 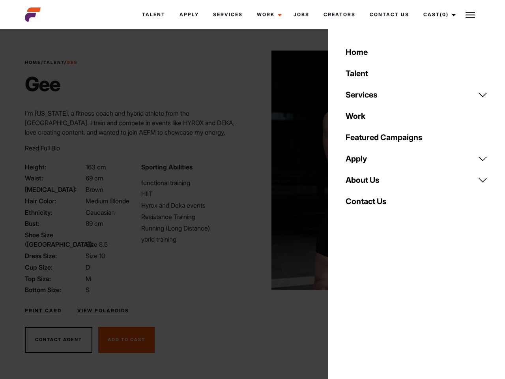 I want to click on li: functional training, so click(x=195, y=183).